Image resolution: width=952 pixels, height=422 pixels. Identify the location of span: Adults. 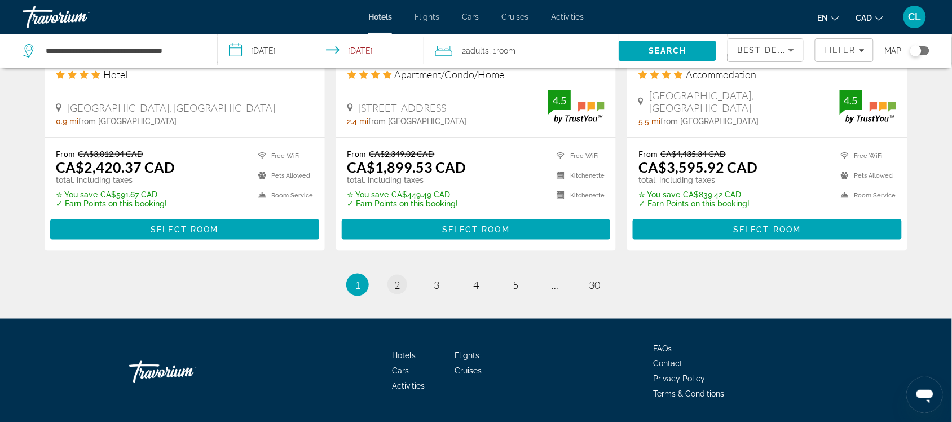
(478, 51).